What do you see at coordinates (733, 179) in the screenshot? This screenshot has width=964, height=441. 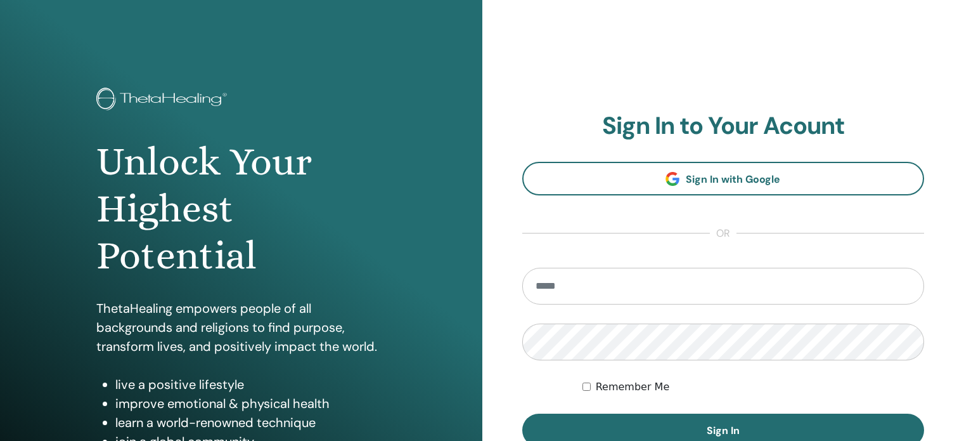 I see `span: Sign In with Google` at bounding box center [733, 179].